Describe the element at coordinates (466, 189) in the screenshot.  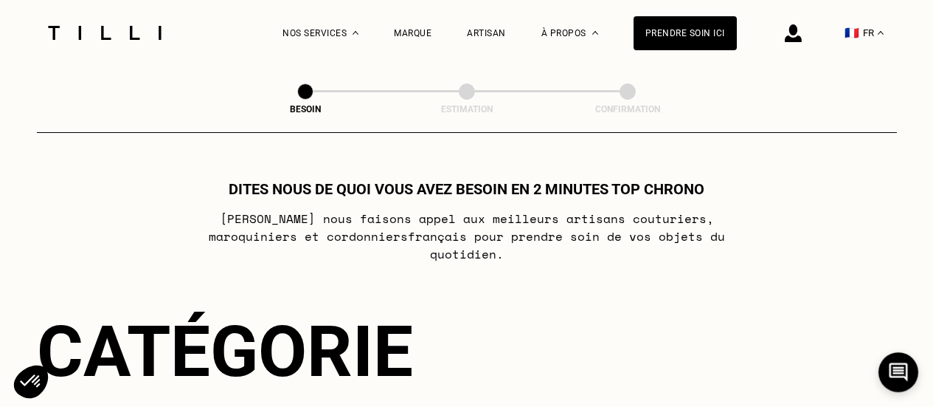
I see `h1: Dites nous de quoi vous avez besoin en 2 minutes top chrono` at that location.